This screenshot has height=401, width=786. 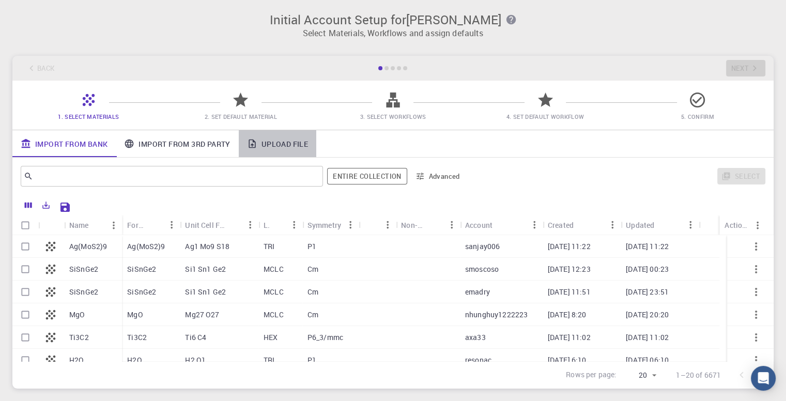 What do you see at coordinates (478, 360) in the screenshot?
I see `p: resonac` at bounding box center [478, 360].